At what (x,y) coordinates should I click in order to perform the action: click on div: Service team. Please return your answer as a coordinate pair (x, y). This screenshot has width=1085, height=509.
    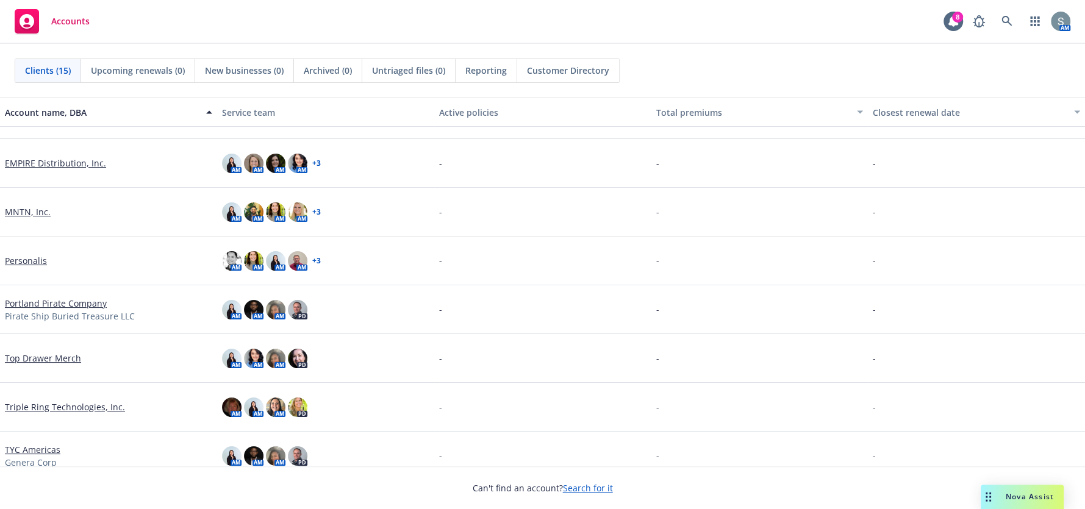
    Looking at the image, I should click on (326, 112).